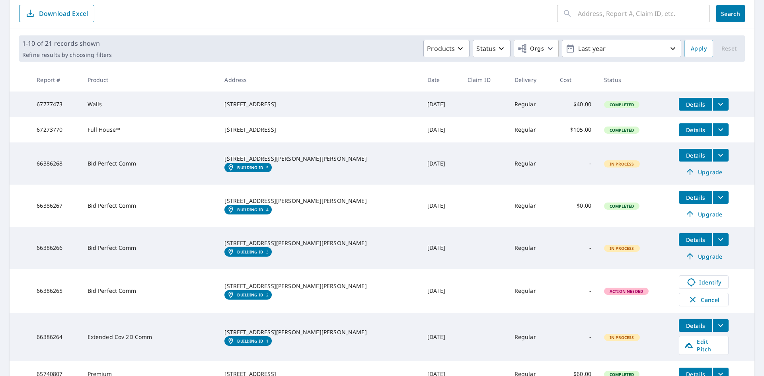 The height and width of the screenshot is (376, 764). I want to click on span: Cancel, so click(703, 299).